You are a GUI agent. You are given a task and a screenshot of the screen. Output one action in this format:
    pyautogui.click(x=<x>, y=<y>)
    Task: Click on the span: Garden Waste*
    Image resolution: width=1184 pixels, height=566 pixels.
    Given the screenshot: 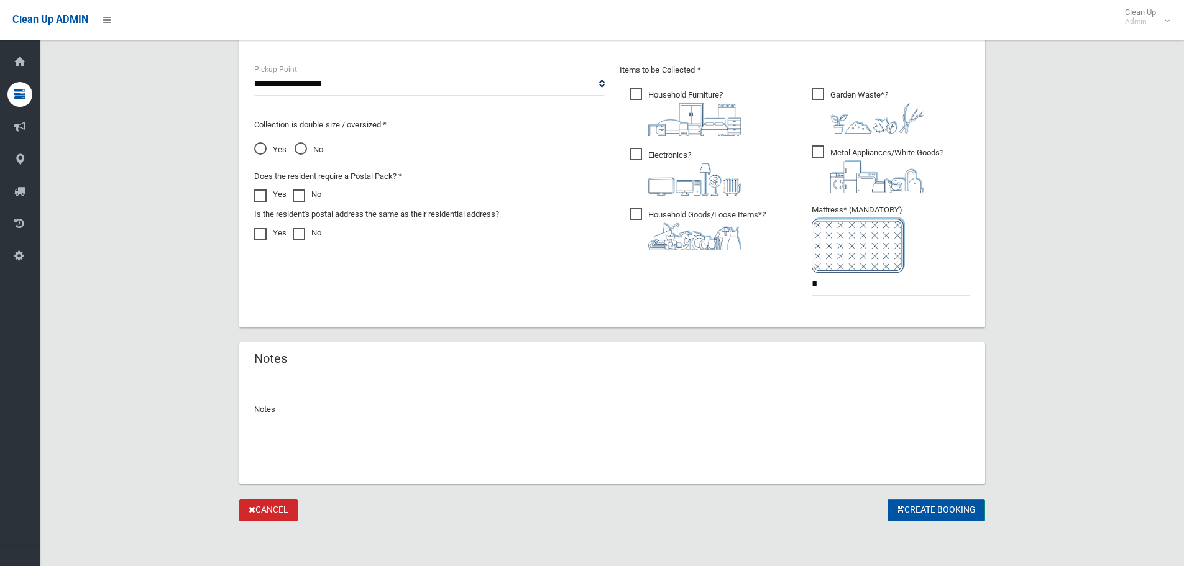 What is the action you would take?
    pyautogui.click(x=868, y=111)
    